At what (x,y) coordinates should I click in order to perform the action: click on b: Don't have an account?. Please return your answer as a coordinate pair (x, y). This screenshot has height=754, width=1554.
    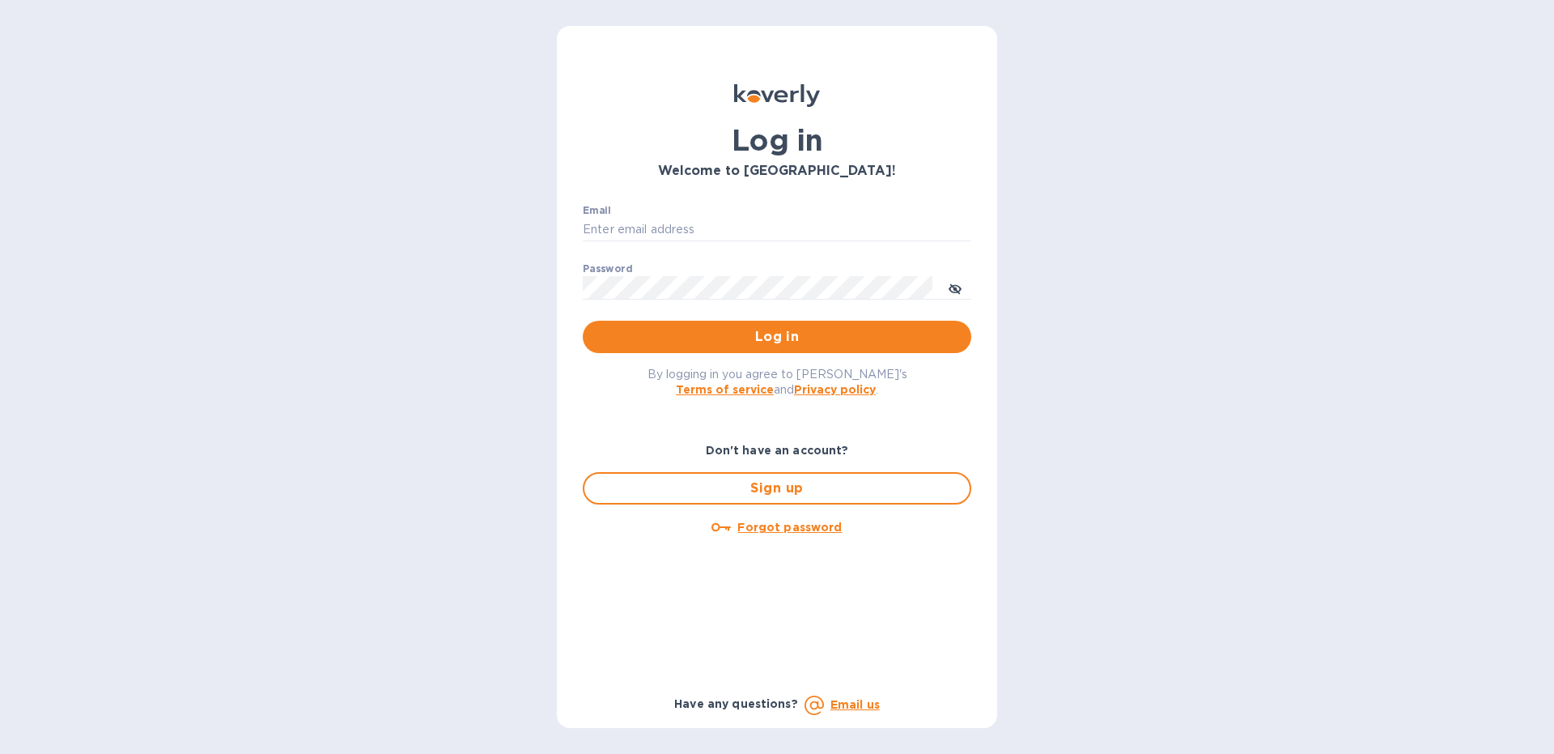
    Looking at the image, I should click on (777, 450).